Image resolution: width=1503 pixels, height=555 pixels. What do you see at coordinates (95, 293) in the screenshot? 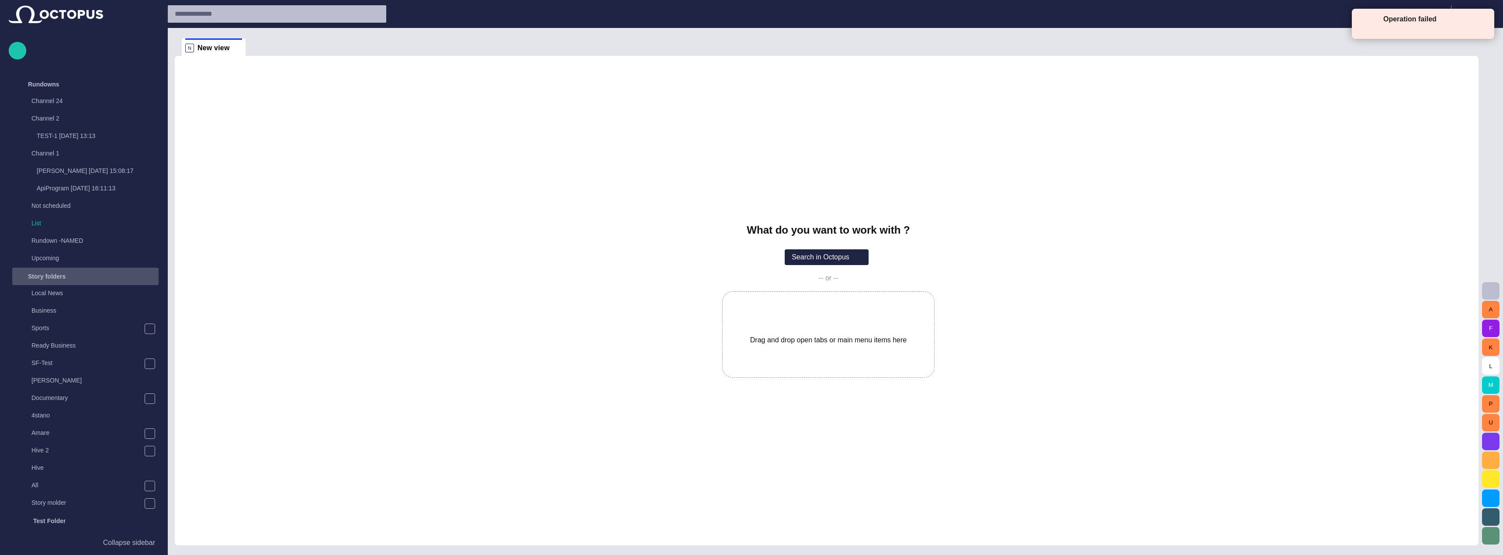
I see `p: Local News` at bounding box center [95, 293].